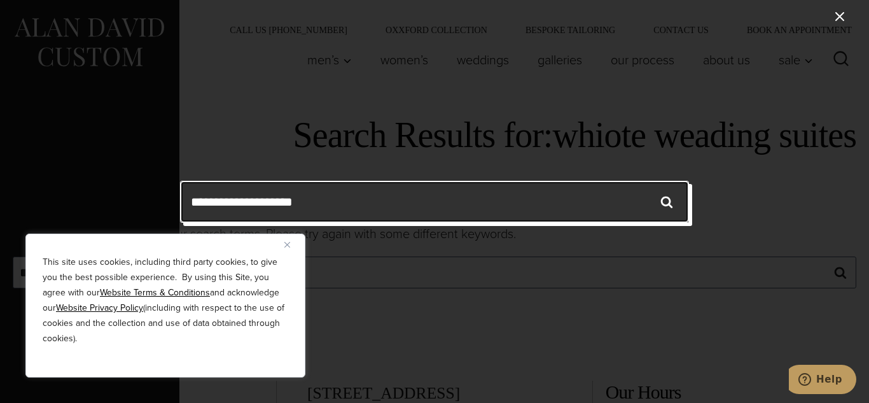 The height and width of the screenshot is (403, 869). What do you see at coordinates (292, 244) in the screenshot?
I see `button: Close` at bounding box center [292, 244].